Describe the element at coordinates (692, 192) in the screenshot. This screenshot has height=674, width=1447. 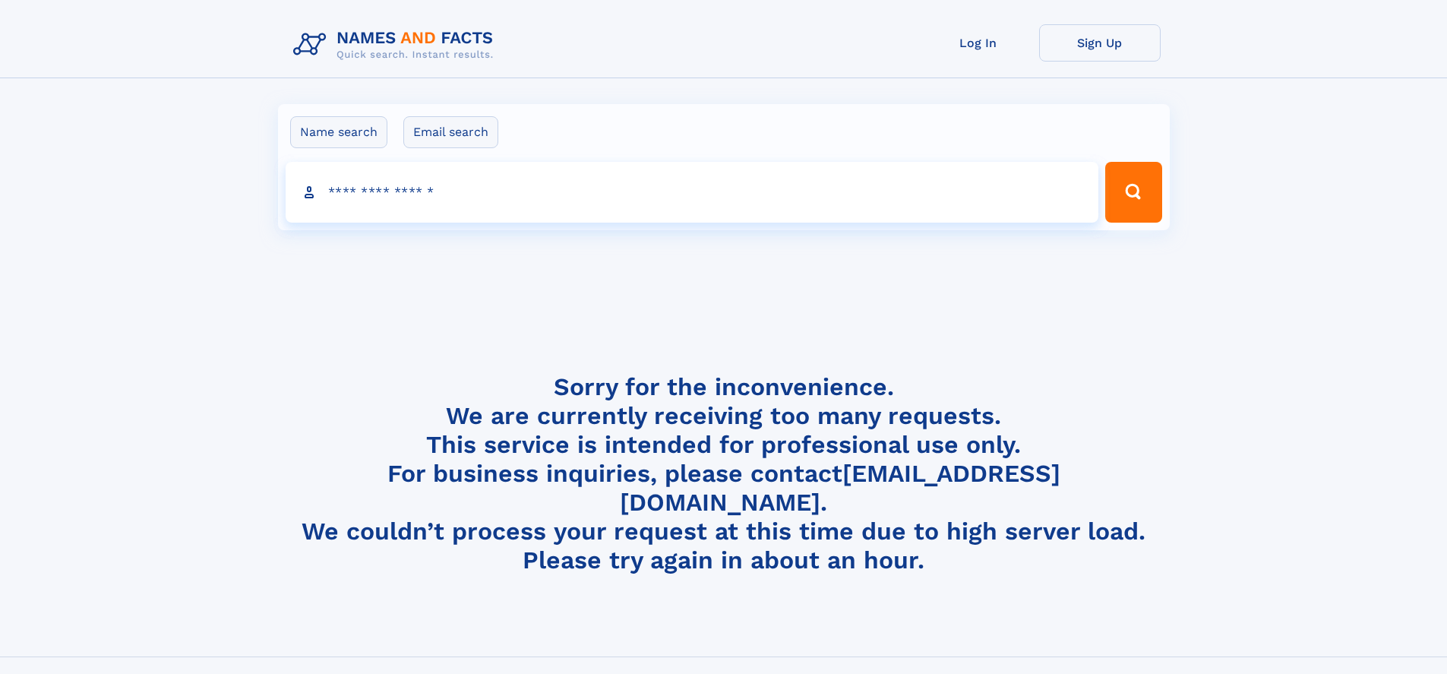
I see `input: search input` at that location.